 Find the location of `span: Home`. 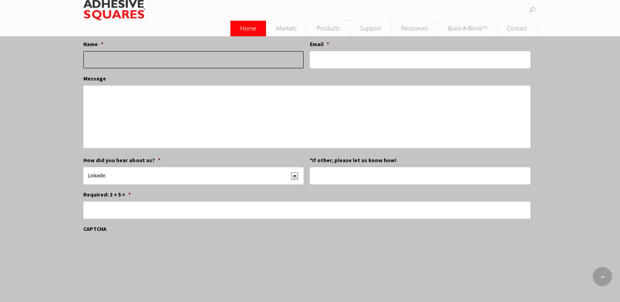

span: Home is located at coordinates (248, 28).